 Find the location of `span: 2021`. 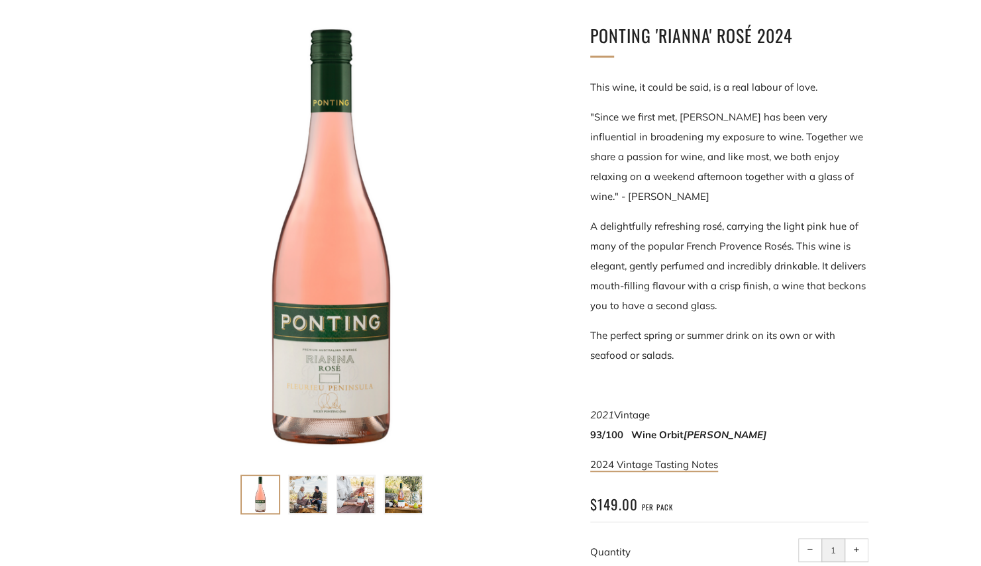

span: 2021 is located at coordinates (602, 415).